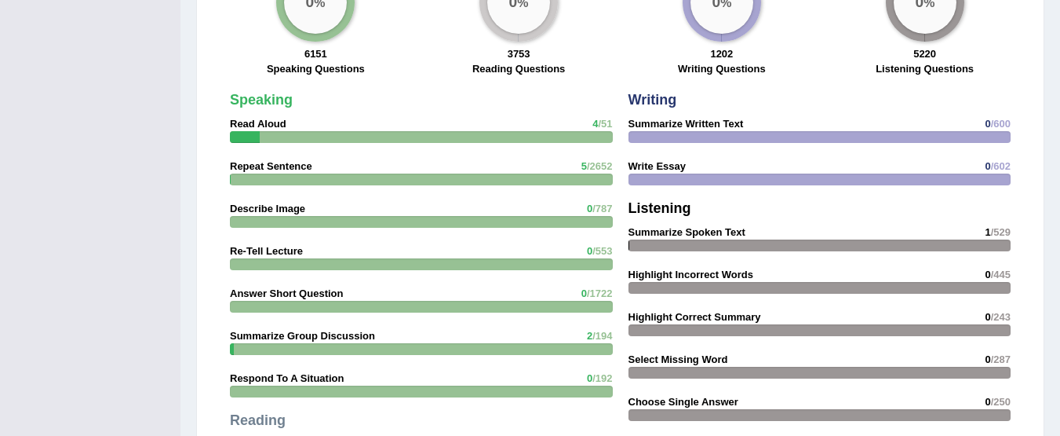 The height and width of the screenshot is (436, 1060). What do you see at coordinates (271, 166) in the screenshot?
I see `strong: Repeat Sentence` at bounding box center [271, 166].